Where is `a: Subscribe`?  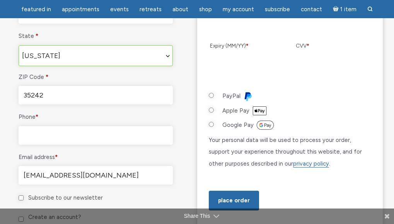 a: Subscribe is located at coordinates (277, 9).